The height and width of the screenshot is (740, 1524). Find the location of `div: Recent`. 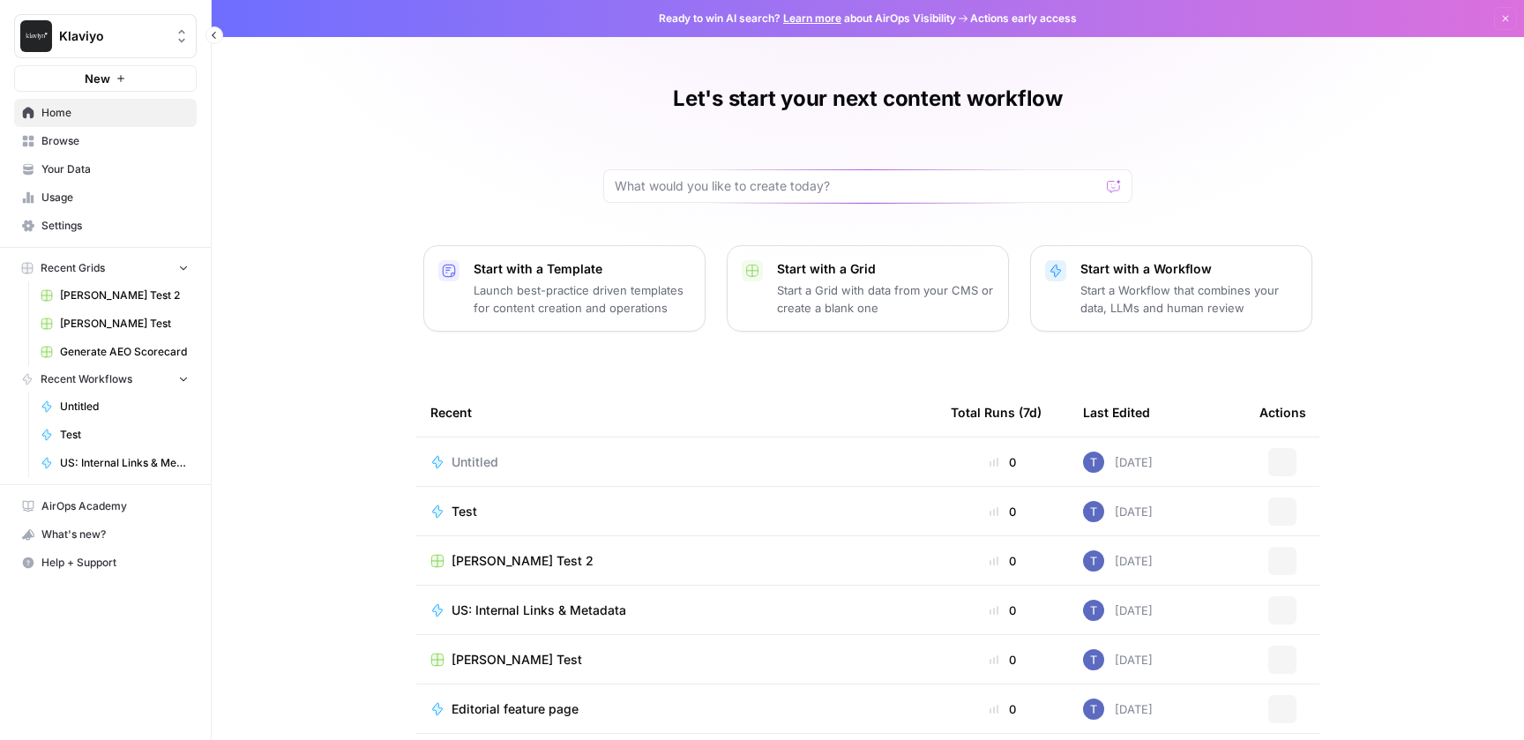

div: Recent is located at coordinates (676, 412).